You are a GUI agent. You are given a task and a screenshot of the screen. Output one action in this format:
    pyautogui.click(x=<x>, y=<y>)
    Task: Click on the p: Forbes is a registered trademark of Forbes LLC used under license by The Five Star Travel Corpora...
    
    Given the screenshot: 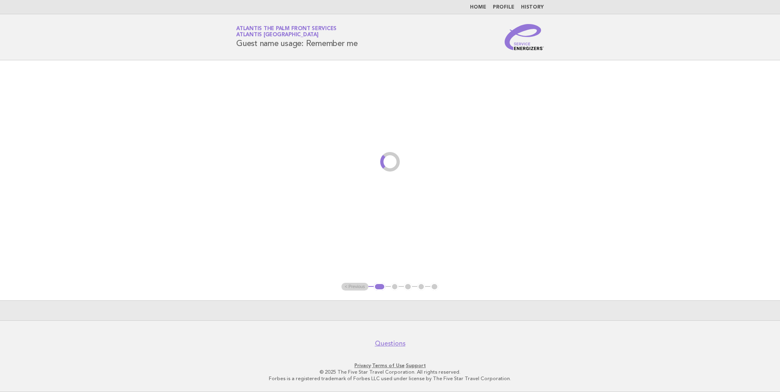 What is the action you would take?
    pyautogui.click(x=390, y=379)
    